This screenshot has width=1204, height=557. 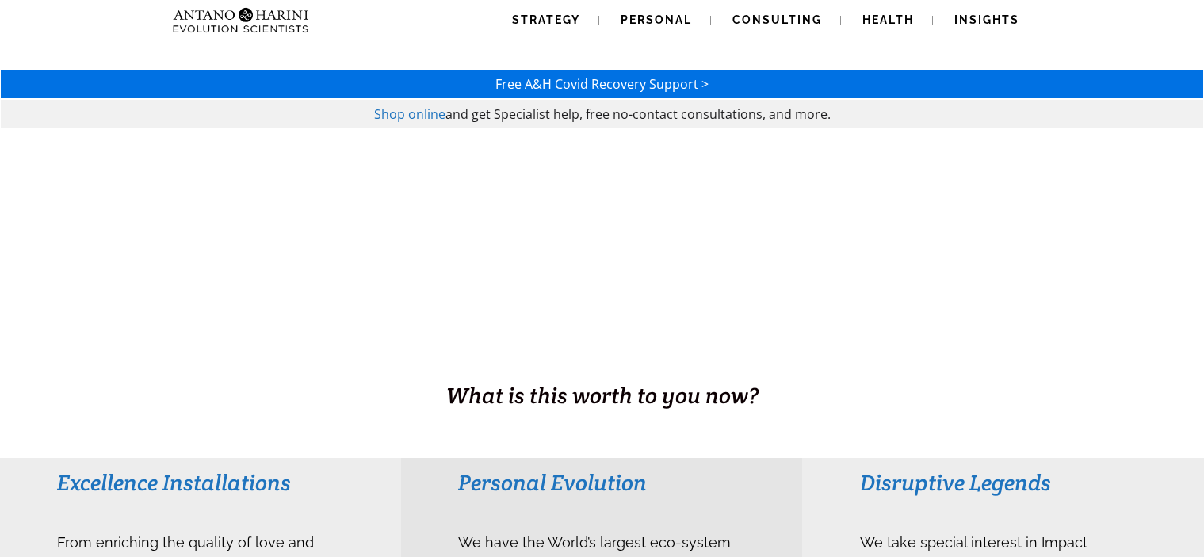 I want to click on span: What is this worth to you now?, so click(x=602, y=395).